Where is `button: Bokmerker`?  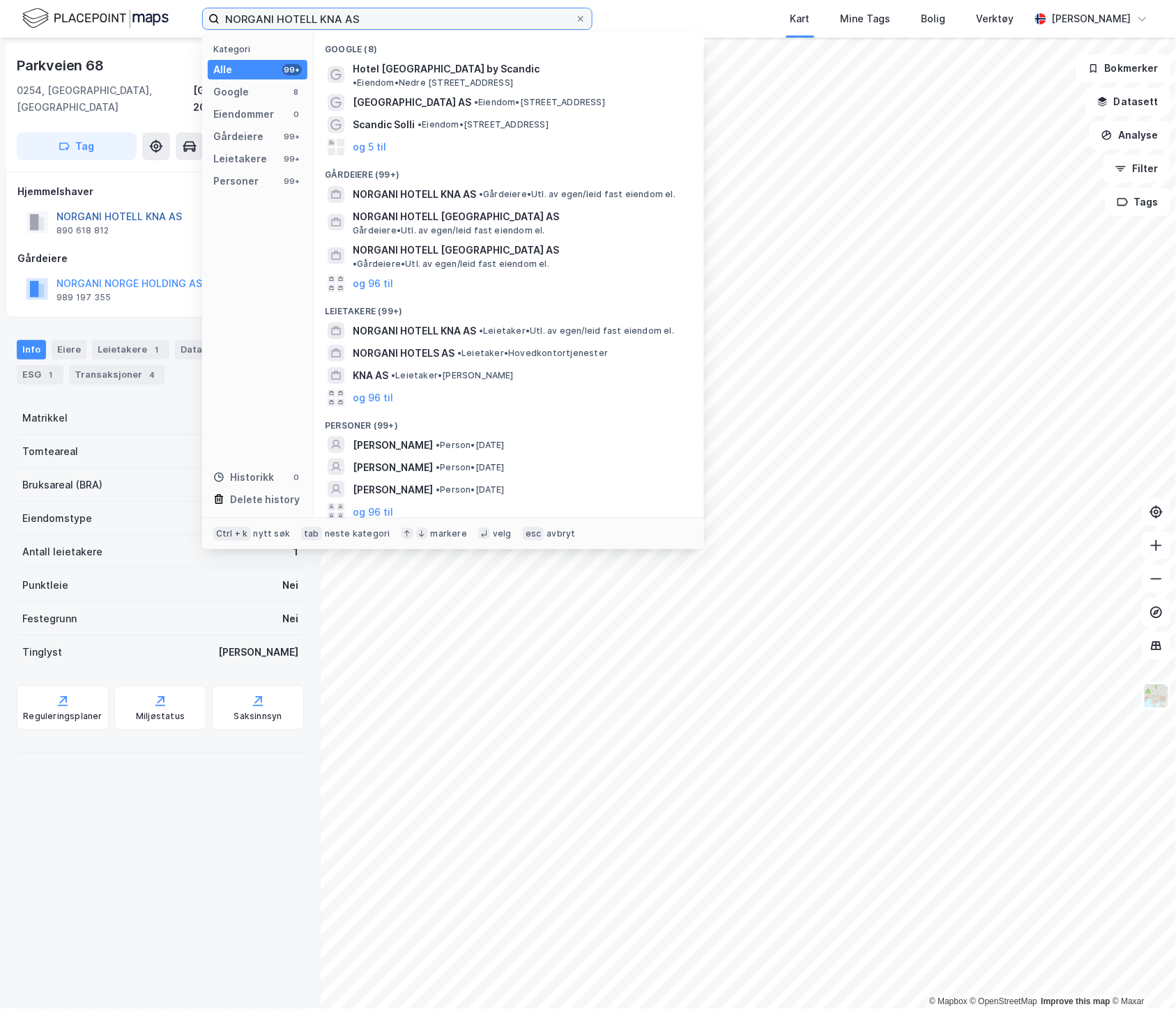
button: Bokmerker is located at coordinates (1123, 68).